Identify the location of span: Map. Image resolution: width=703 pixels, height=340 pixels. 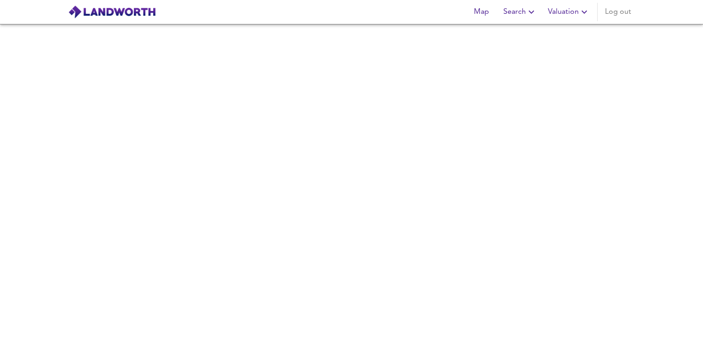
(481, 12).